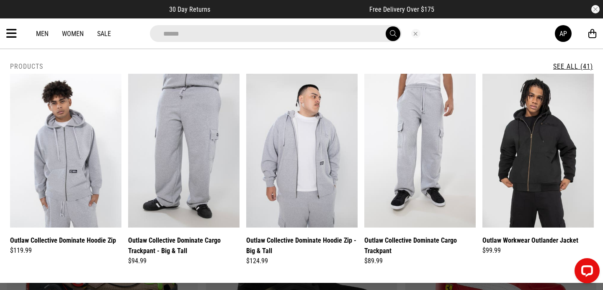 The image size is (603, 290). Describe the element at coordinates (63, 240) in the screenshot. I see `a: Outlaw Collective Dominate Hoodie Zip` at that location.